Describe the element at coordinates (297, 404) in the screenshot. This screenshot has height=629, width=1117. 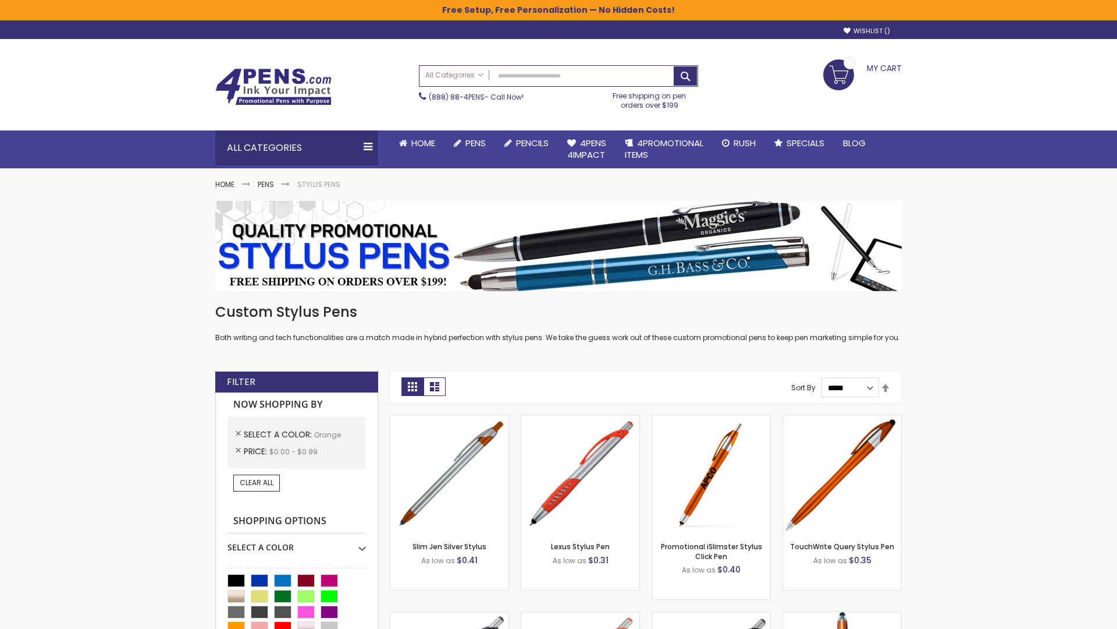
I see `strong: Now Shopping by` at that location.